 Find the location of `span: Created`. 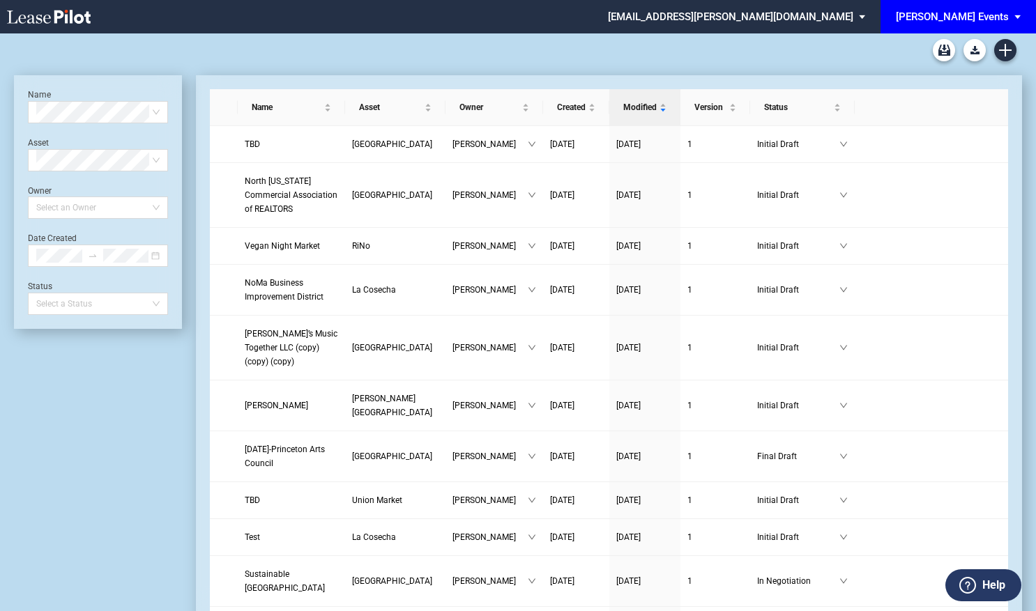

span: Created is located at coordinates (571, 107).